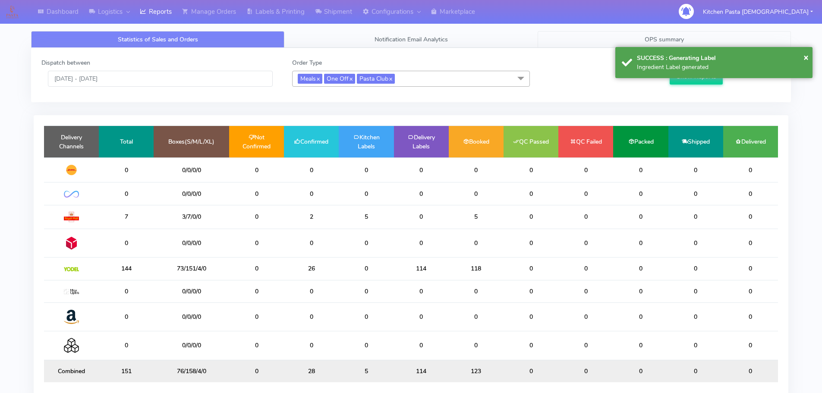 This screenshot has height=393, width=822. Describe the element at coordinates (721, 67) in the screenshot. I see `div: Ingredient Label generated` at that location.